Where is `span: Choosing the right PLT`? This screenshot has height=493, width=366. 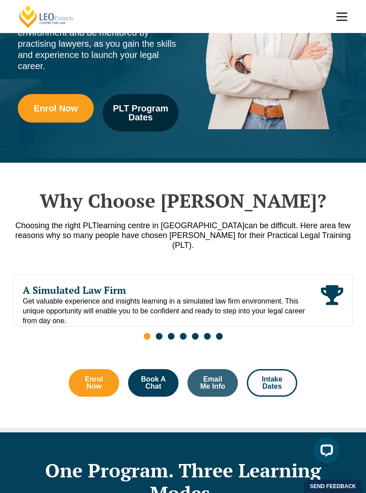 span: Choosing the right PLT is located at coordinates (56, 226).